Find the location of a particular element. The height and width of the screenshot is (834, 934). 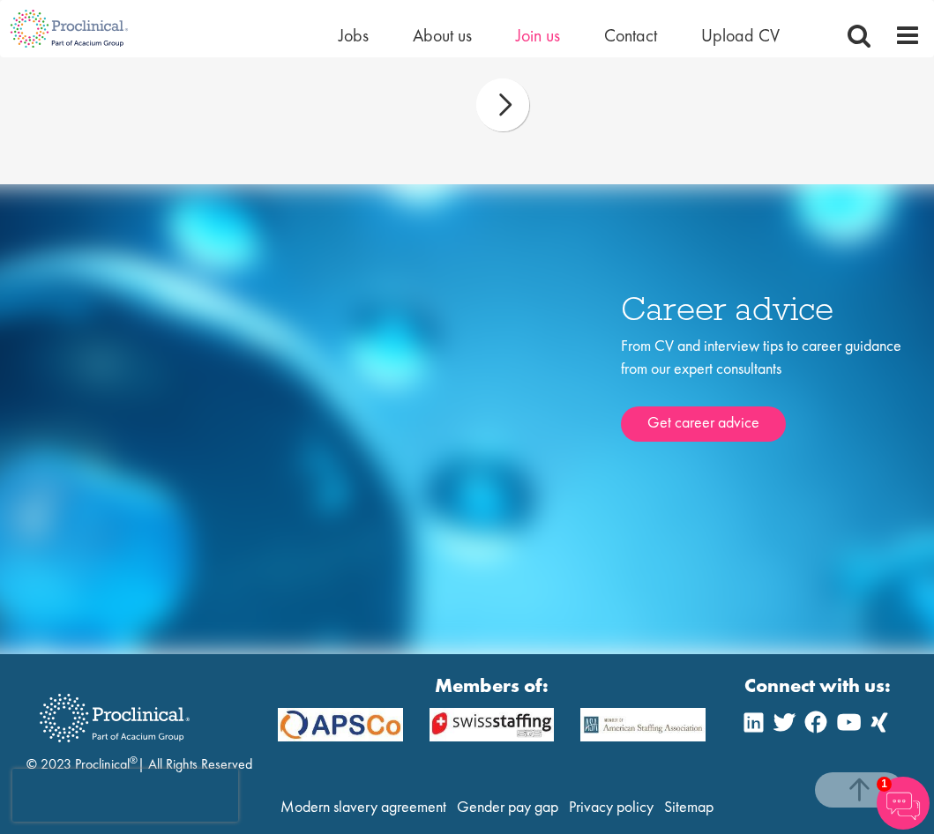

img: Chatbot is located at coordinates (903, 804).